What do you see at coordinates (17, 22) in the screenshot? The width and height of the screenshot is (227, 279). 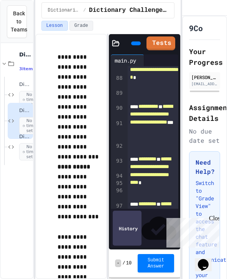 I see `button: Back to Teams` at bounding box center [17, 22].